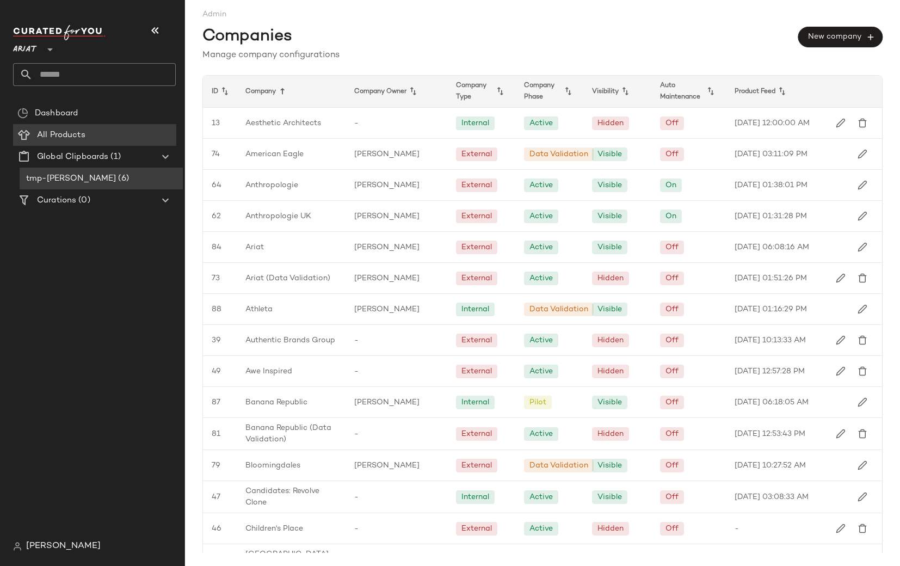 This screenshot has height=566, width=900. What do you see at coordinates (291, 497) in the screenshot?
I see `span: Candidates: Revolve Clone` at bounding box center [291, 497].